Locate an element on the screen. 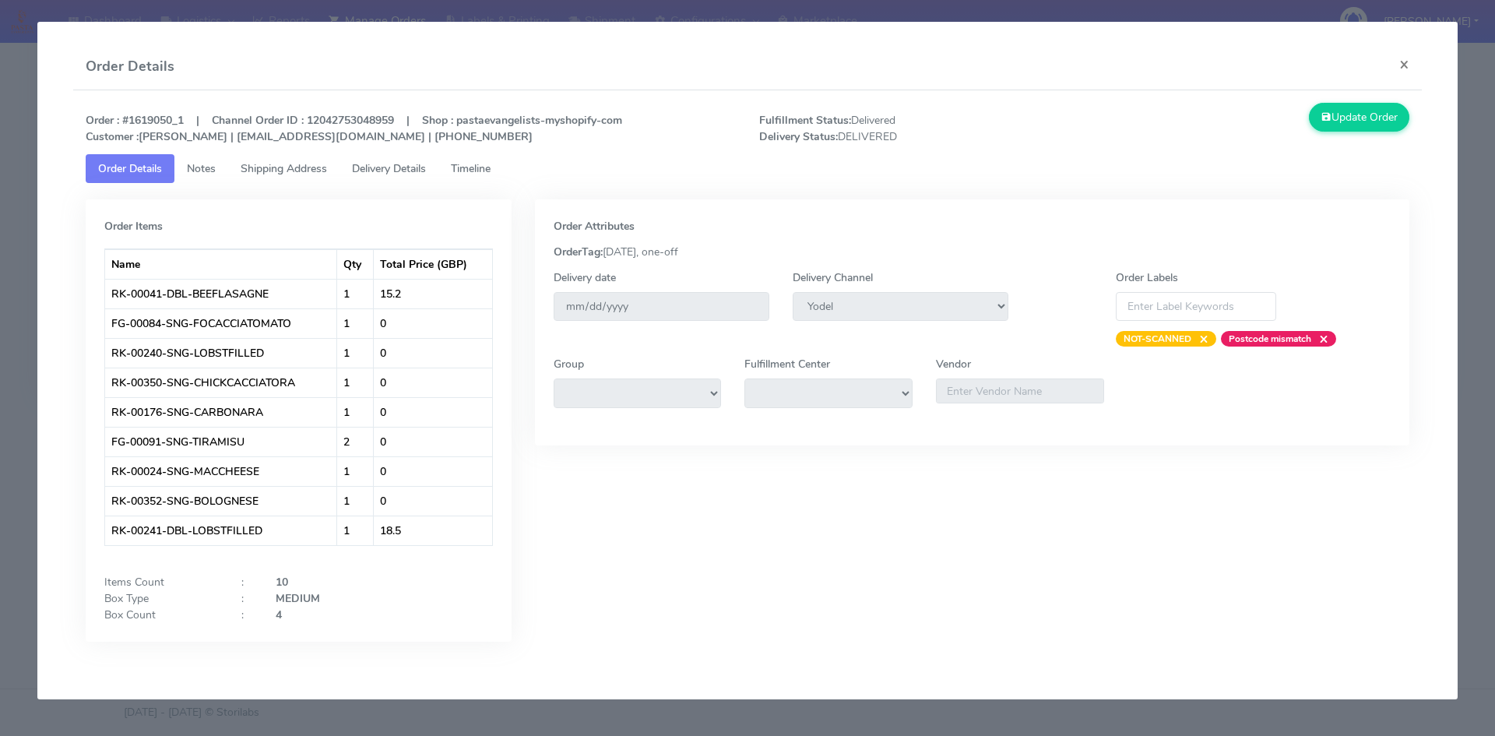 This screenshot has width=1495, height=736. th: Qty is located at coordinates (355, 264).